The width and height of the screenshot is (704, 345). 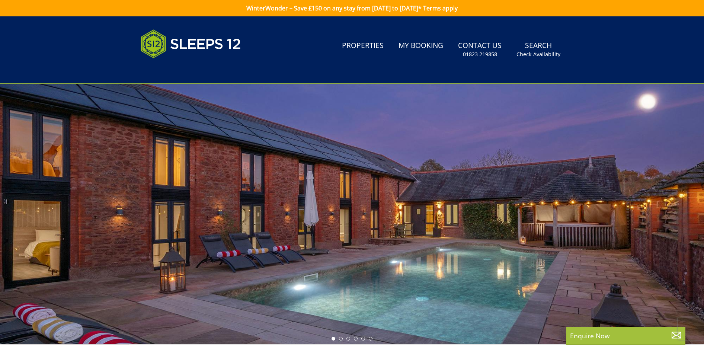 What do you see at coordinates (626, 336) in the screenshot?
I see `p: Enquire Now` at bounding box center [626, 336].